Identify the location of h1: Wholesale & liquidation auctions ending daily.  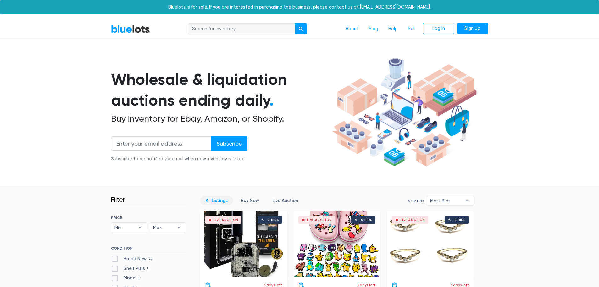
(221, 90).